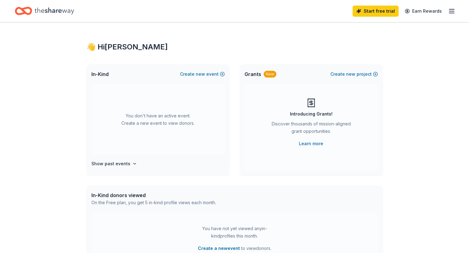 The height and width of the screenshot is (253, 469). Describe the element at coordinates (235, 248) in the screenshot. I see `span: to view donors .` at that location.